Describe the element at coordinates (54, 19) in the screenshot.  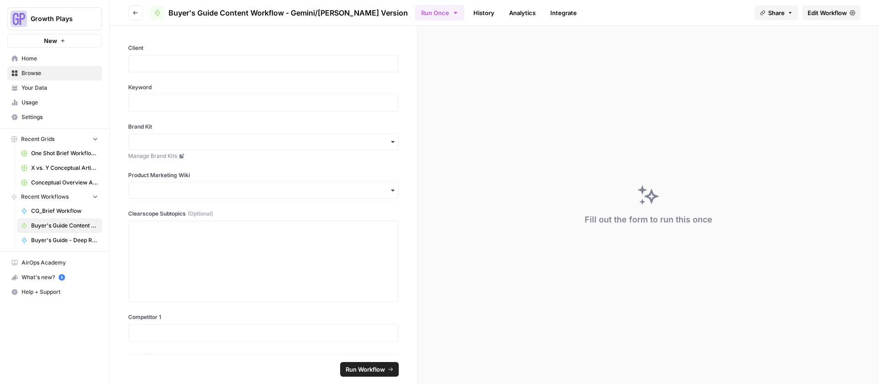
I see `button: Workspace: Growth Plays` at that location.